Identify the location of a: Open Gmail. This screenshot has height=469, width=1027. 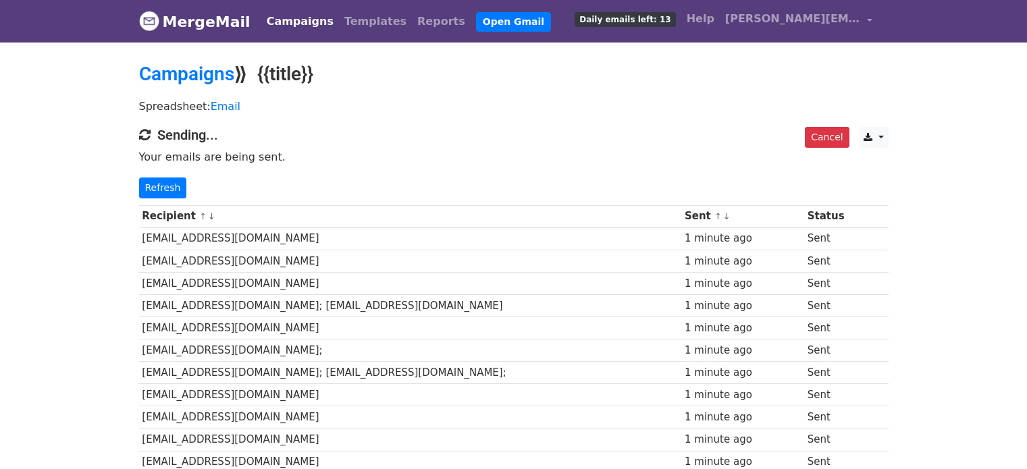
(513, 22).